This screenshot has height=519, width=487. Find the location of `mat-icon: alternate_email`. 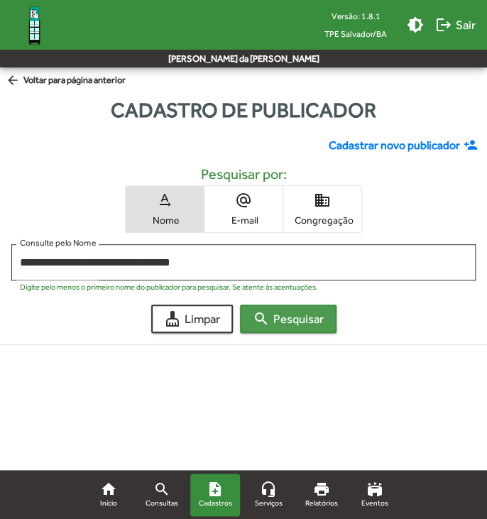

mat-icon: alternate_email is located at coordinates (244, 200).